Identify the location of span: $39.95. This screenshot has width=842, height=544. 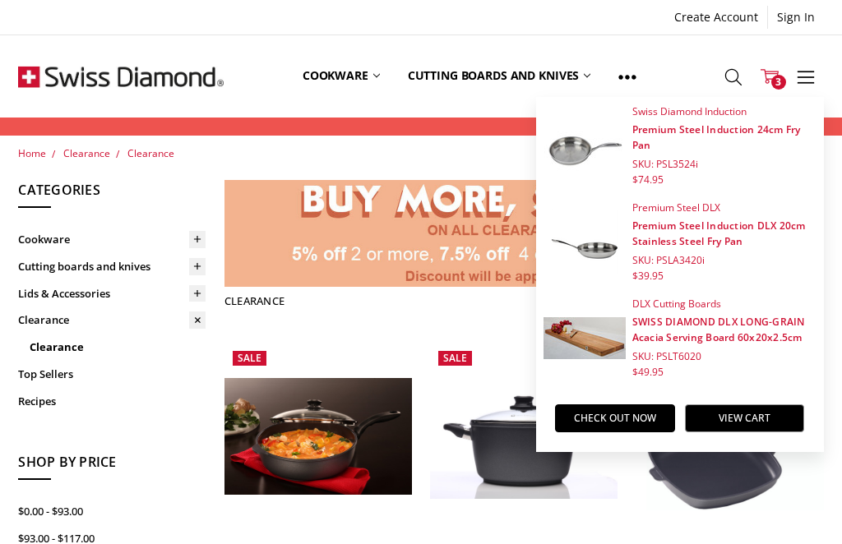
(723, 276).